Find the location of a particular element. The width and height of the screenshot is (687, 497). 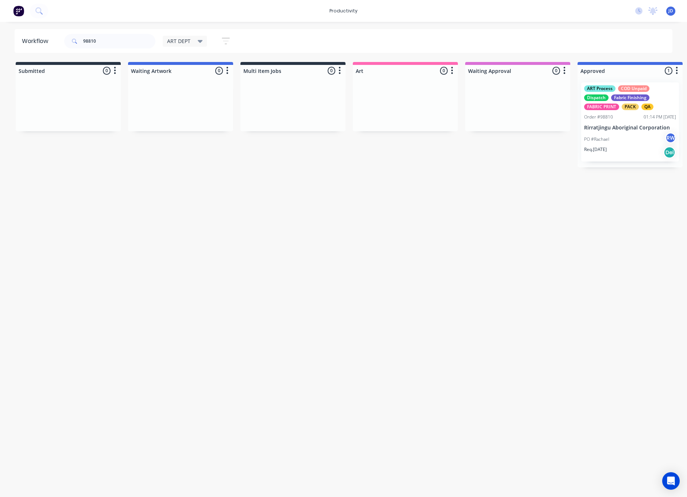

div: Del is located at coordinates (669, 152).